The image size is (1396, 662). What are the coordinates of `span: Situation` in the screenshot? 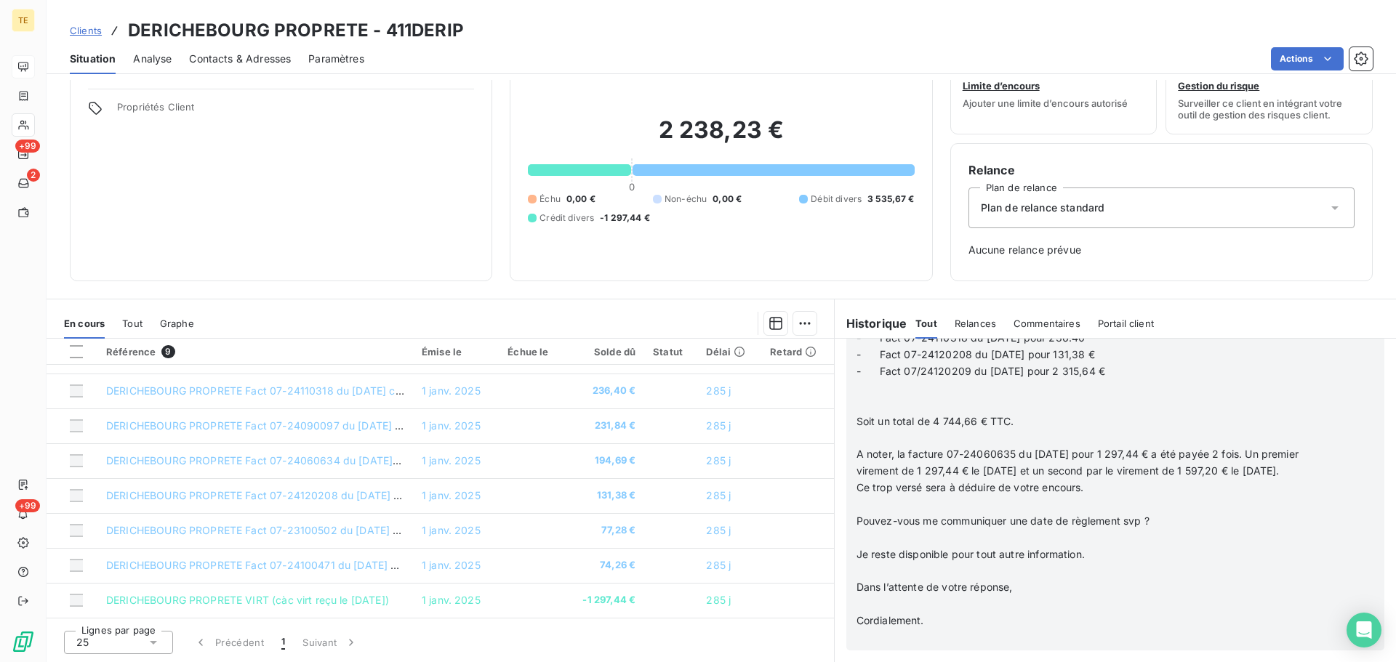 It's located at (92, 59).